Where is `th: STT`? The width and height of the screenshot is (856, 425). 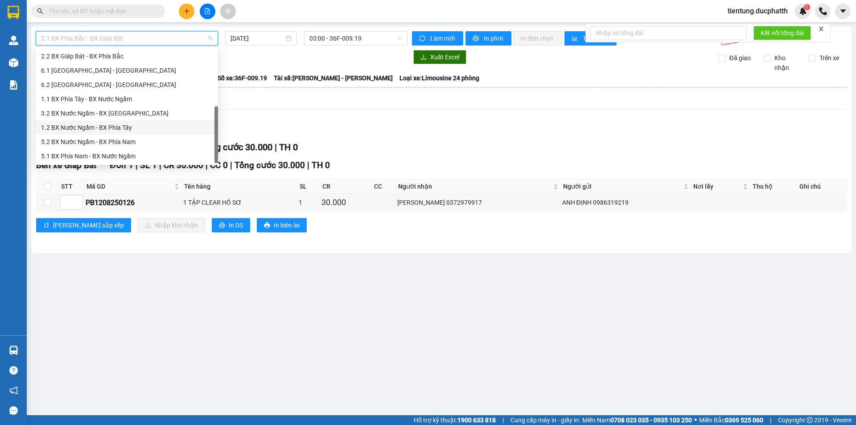
th: STT is located at coordinates (71, 186).